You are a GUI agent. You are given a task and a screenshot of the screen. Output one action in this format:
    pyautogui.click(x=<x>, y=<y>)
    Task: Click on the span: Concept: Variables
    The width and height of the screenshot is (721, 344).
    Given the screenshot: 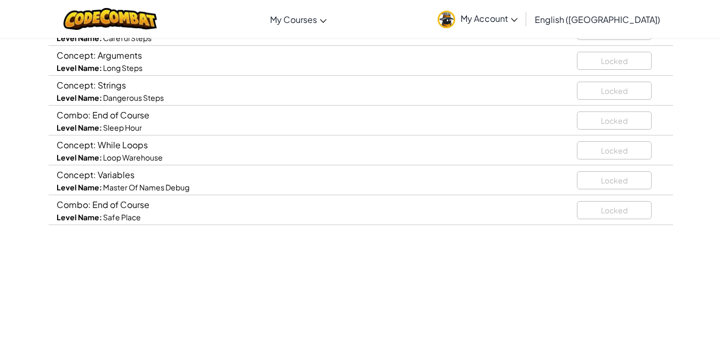 What is the action you would take?
    pyautogui.click(x=96, y=174)
    